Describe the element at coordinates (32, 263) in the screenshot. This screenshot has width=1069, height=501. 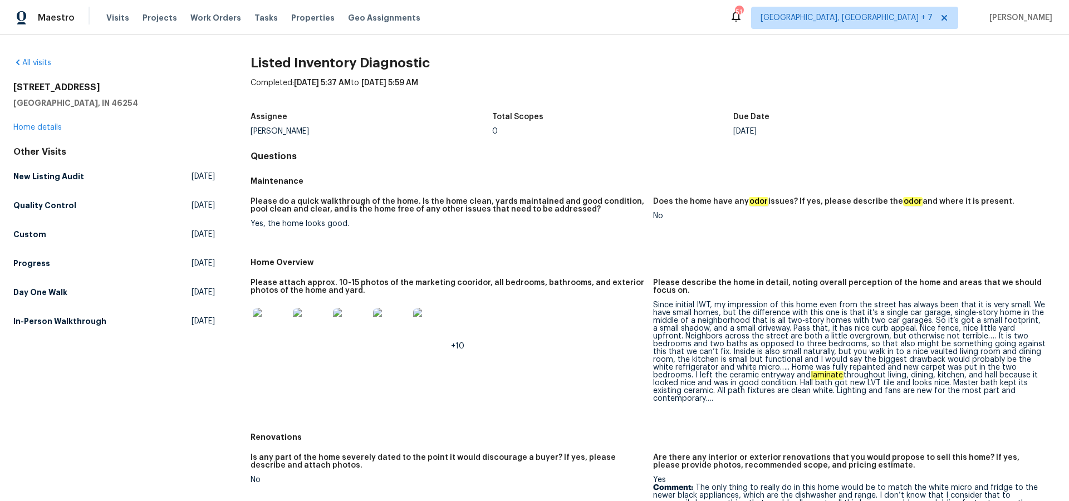
I see `h5: Progress` at that location.